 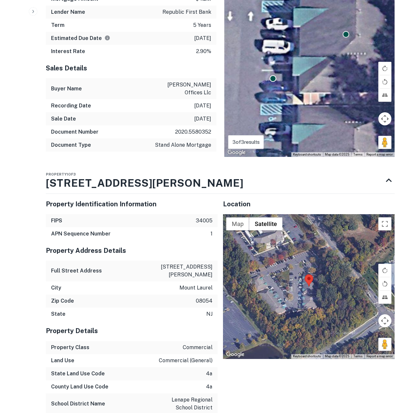 What do you see at coordinates (385, 224) in the screenshot?
I see `button: Toggle fullscreen view` at bounding box center [385, 224].